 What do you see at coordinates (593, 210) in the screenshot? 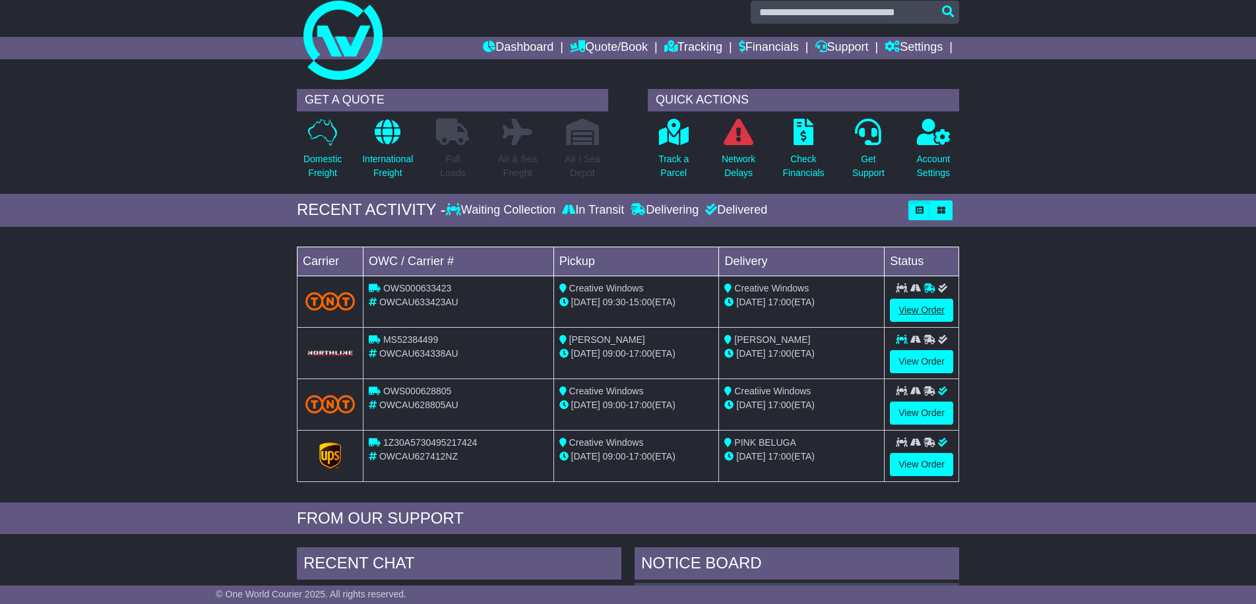
I see `div: In Transit` at bounding box center [593, 210].